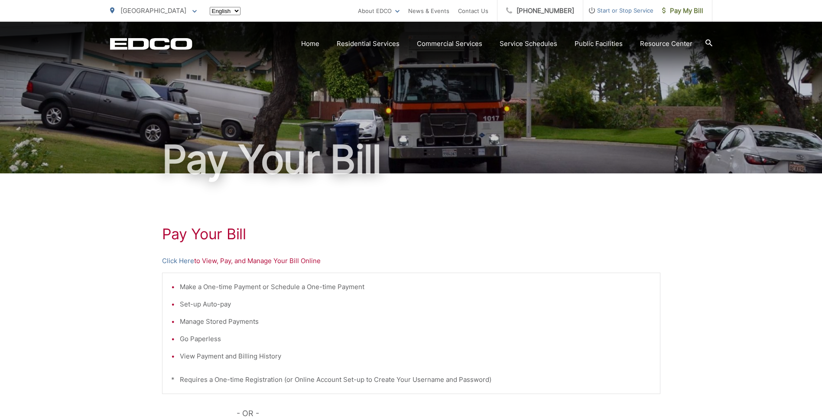  I want to click on a: Home, so click(310, 44).